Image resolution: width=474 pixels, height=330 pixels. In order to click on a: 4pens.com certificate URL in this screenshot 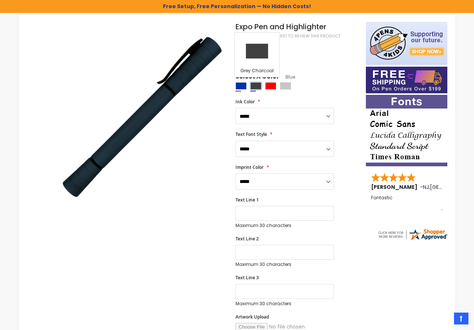, I will do `click(412, 239)`.